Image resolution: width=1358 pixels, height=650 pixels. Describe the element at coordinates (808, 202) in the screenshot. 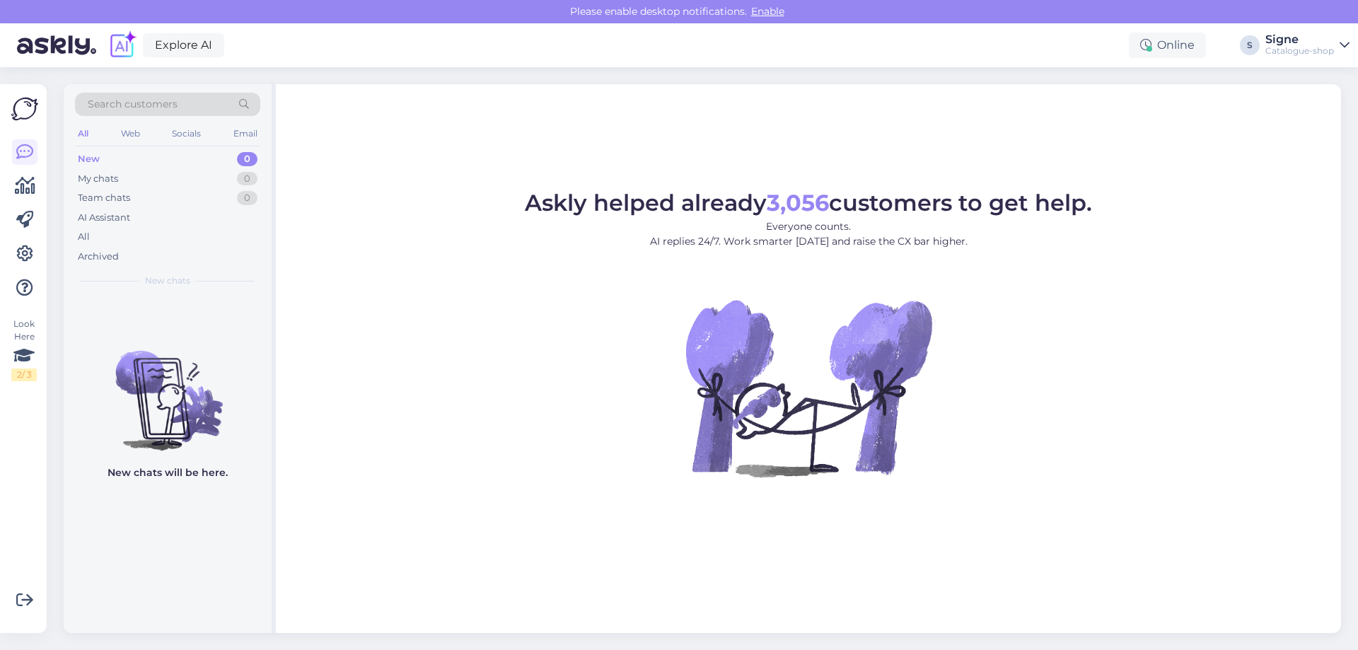

I see `span: Askly helped already customers to get help.` at that location.